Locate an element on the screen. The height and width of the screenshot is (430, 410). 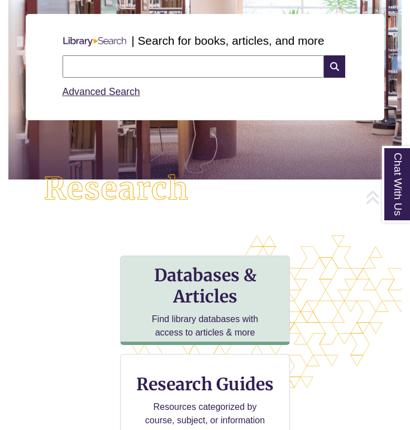
img: Research is located at coordinates (116, 189).